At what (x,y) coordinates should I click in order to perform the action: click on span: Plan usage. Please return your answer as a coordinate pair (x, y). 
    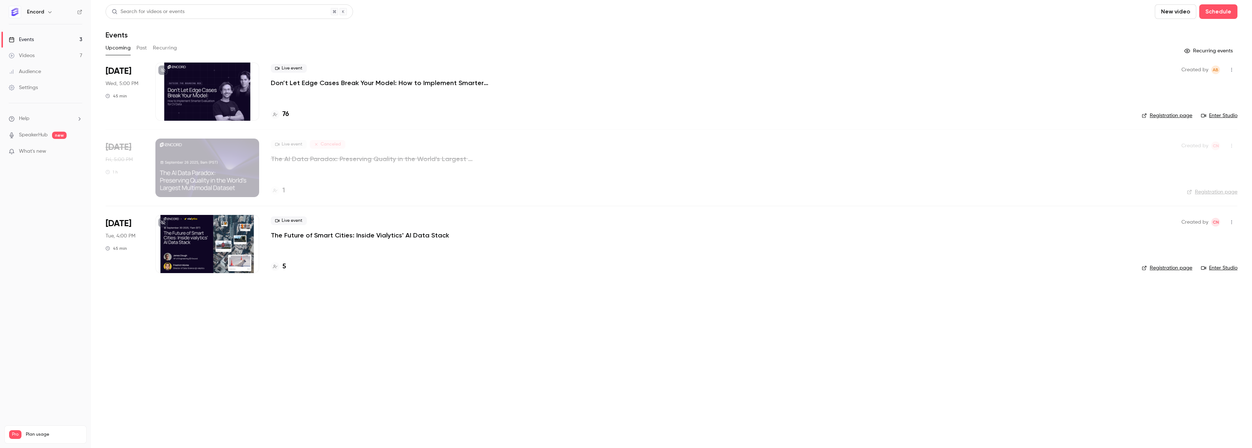
    Looking at the image, I should click on (54, 435).